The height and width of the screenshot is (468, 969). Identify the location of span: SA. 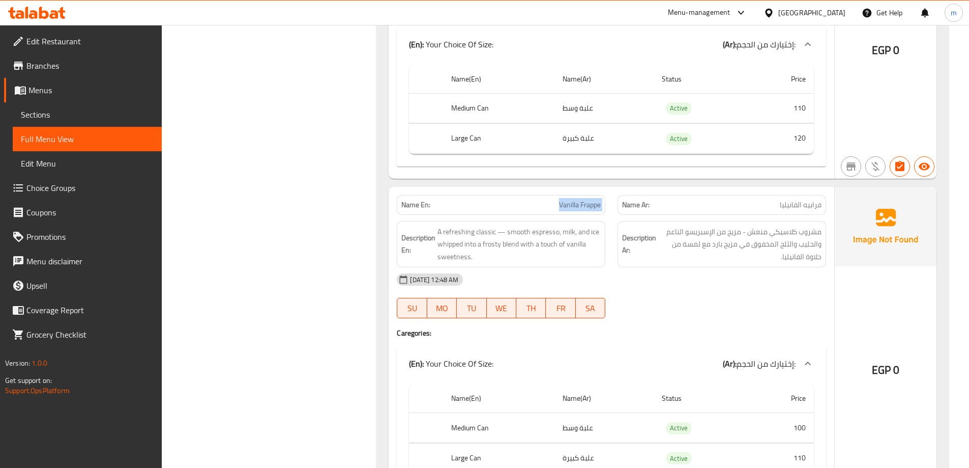
(591, 308).